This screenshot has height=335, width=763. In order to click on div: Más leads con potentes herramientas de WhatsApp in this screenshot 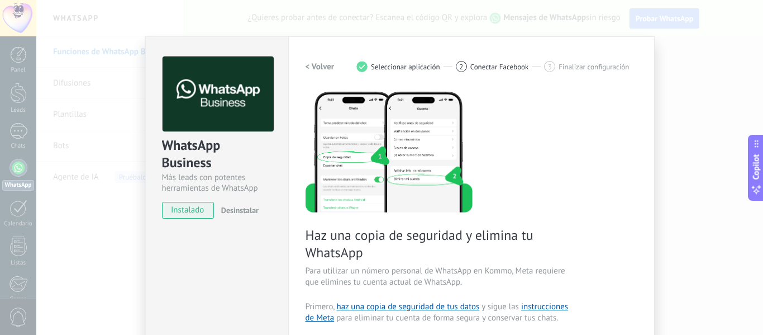, I will do `click(217, 183)`.